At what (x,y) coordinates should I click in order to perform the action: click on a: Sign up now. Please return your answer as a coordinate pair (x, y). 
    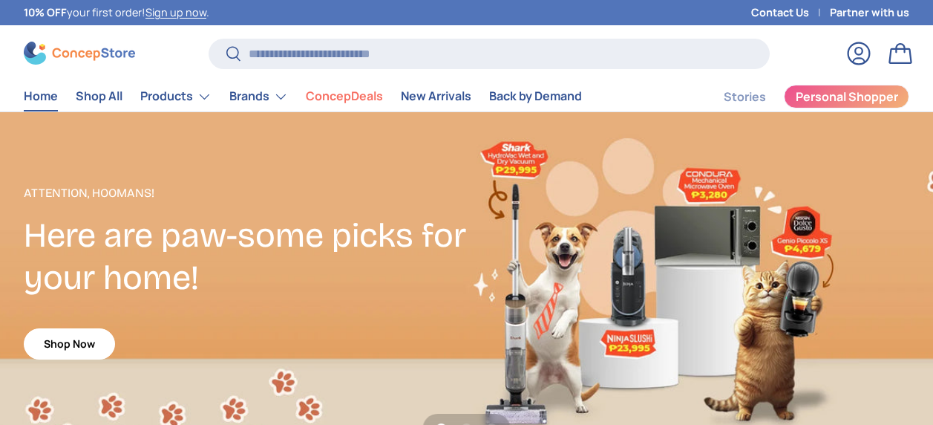
    Looking at the image, I should click on (176, 12).